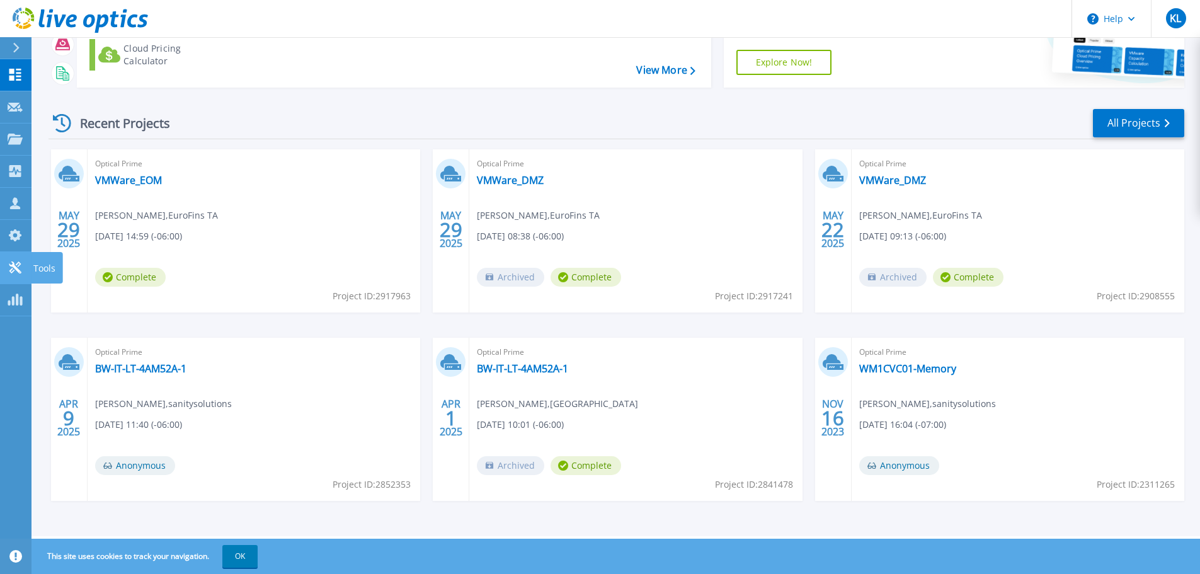 The width and height of the screenshot is (1200, 574). Describe the element at coordinates (240, 556) in the screenshot. I see `button: OK` at that location.